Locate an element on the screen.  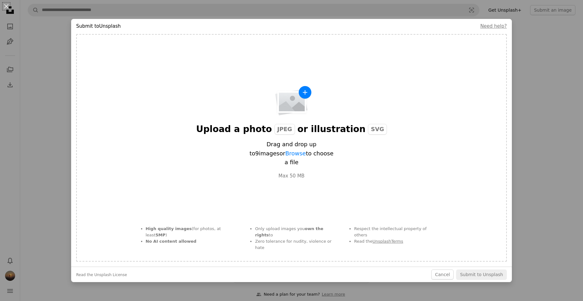
span: JPEG is located at coordinates (285, 129).